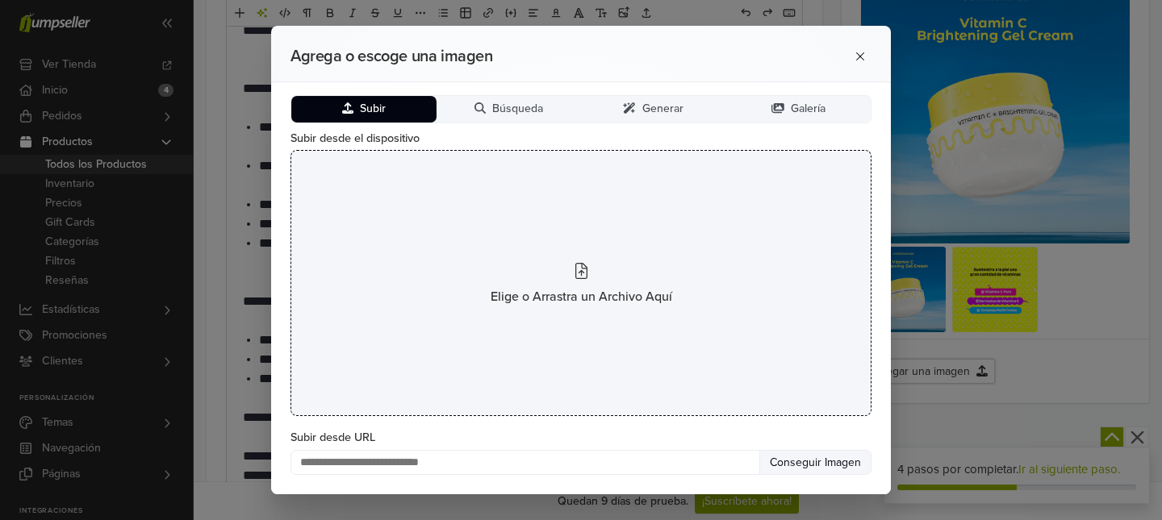  Describe the element at coordinates (537, 56) in the screenshot. I see `h2: Agrega o escoge una imagen` at that location.